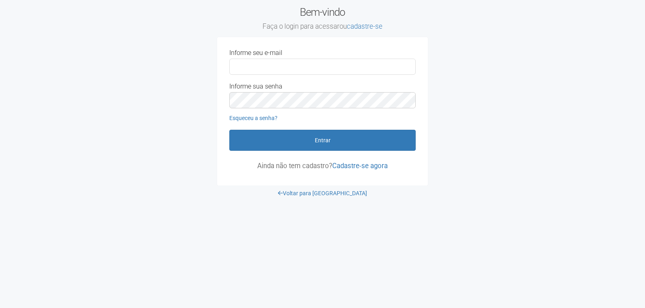 Image resolution: width=645 pixels, height=308 pixels. Describe the element at coordinates (322, 140) in the screenshot. I see `button: Entrar` at that location.